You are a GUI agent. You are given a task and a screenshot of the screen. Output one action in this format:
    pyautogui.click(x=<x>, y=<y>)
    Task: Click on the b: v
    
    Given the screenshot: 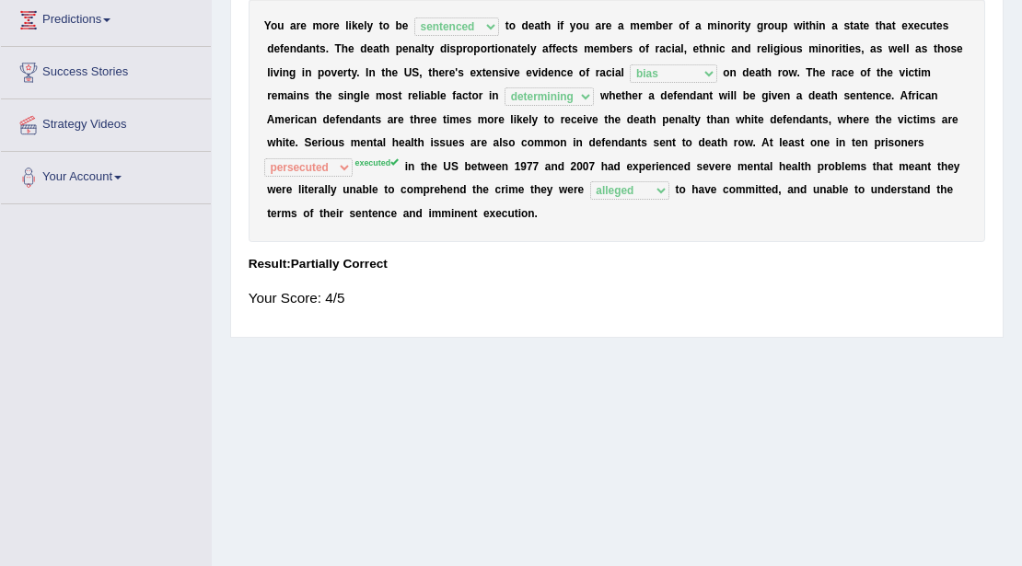 What is the action you would take?
    pyautogui.click(x=334, y=73)
    